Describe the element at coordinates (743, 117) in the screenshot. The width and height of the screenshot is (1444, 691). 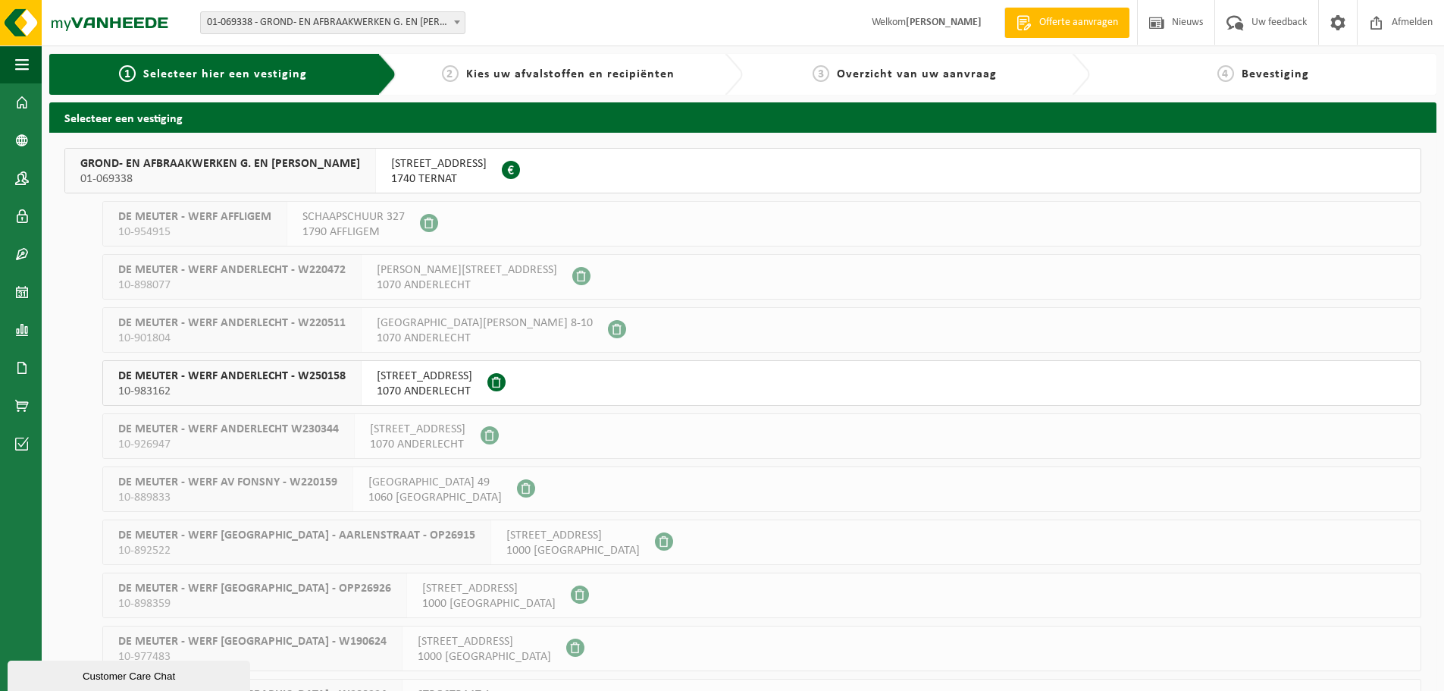
I see `h2: Selecteer een vestiging` at that location.